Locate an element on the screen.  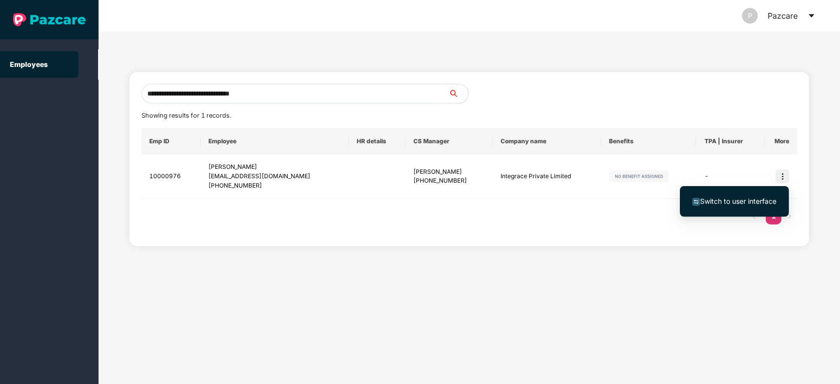
th: Employee is located at coordinates (275, 141).